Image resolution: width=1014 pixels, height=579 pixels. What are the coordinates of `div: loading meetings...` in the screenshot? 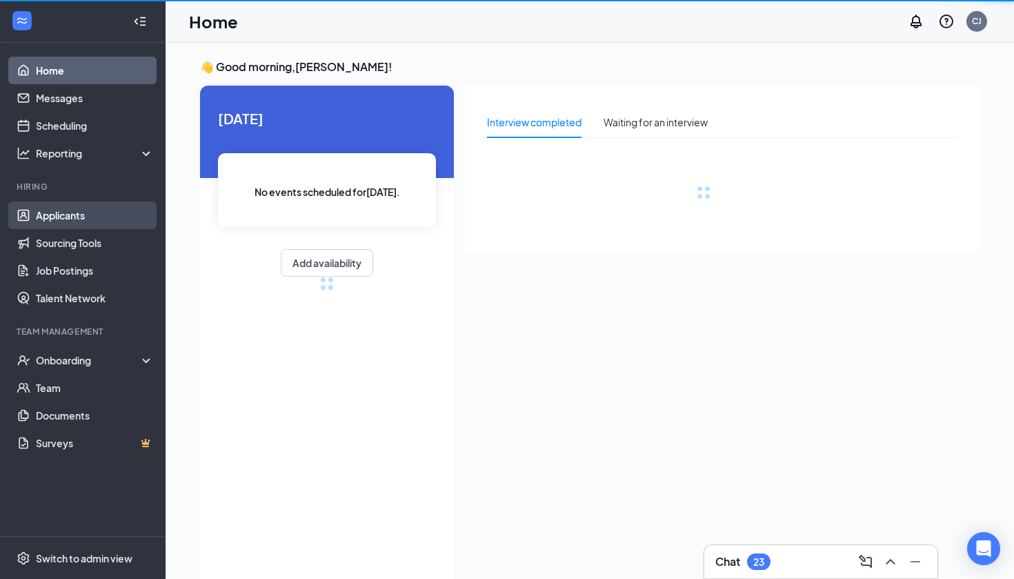 It's located at (327, 283).